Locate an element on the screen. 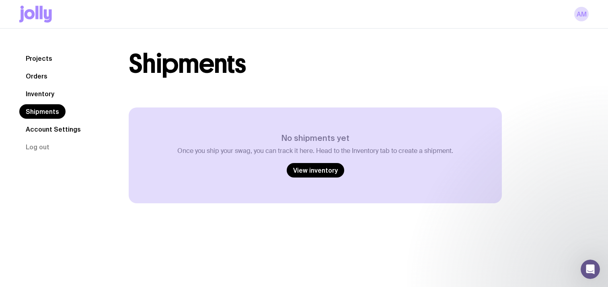 This screenshot has width=608, height=287. h1: Shipments is located at coordinates (187, 64).